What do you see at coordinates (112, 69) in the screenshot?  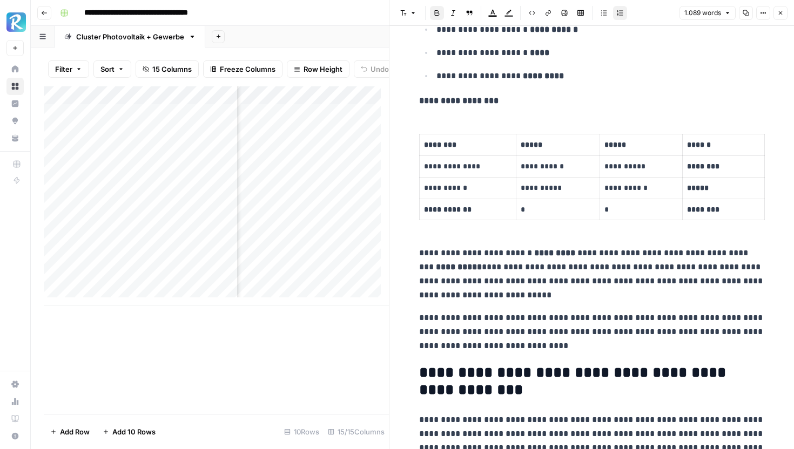 I see `button: Sort` at bounding box center [112, 69].